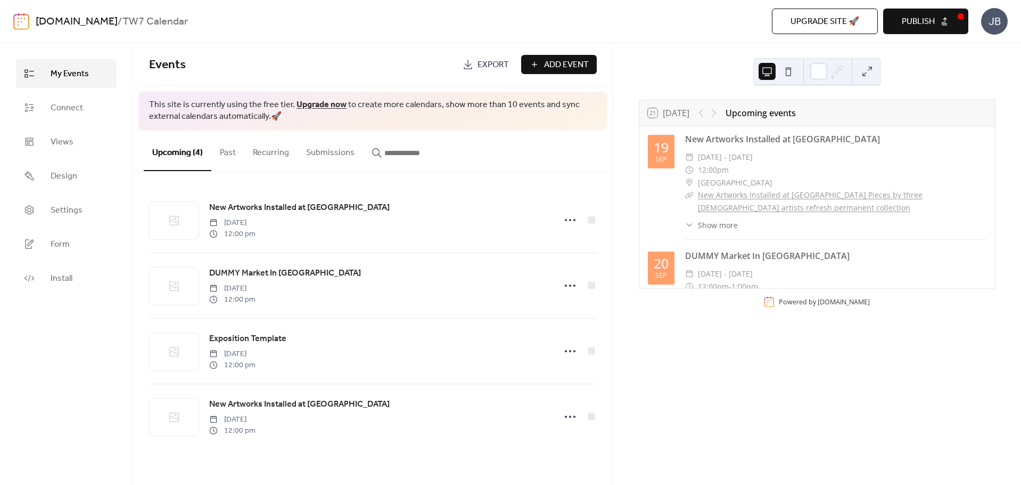 This screenshot has width=1021, height=485. What do you see at coordinates (60, 244) in the screenshot?
I see `span: Form` at bounding box center [60, 244].